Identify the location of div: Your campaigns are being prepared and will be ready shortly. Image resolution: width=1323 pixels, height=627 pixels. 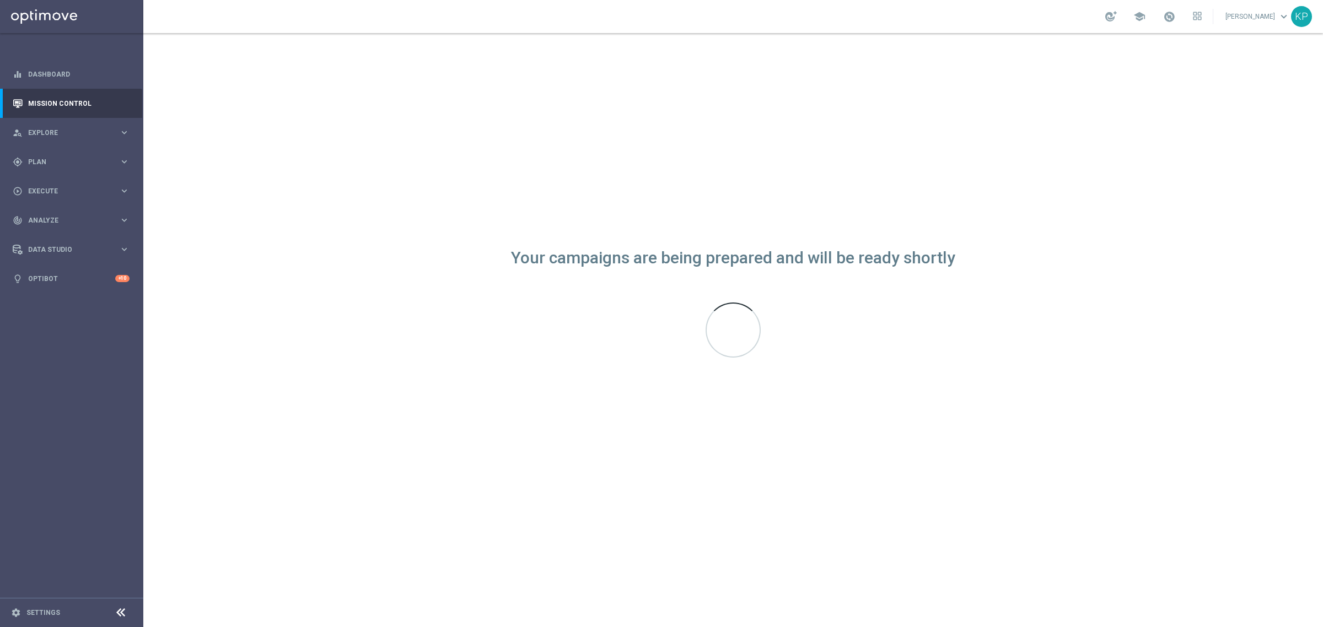
(733, 258).